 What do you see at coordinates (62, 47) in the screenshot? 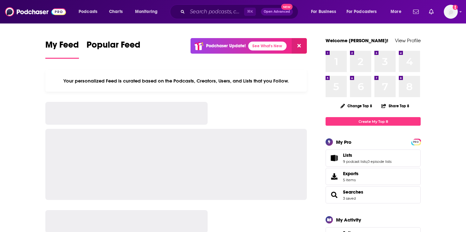
I see `span: My Feed` at bounding box center [62, 47].